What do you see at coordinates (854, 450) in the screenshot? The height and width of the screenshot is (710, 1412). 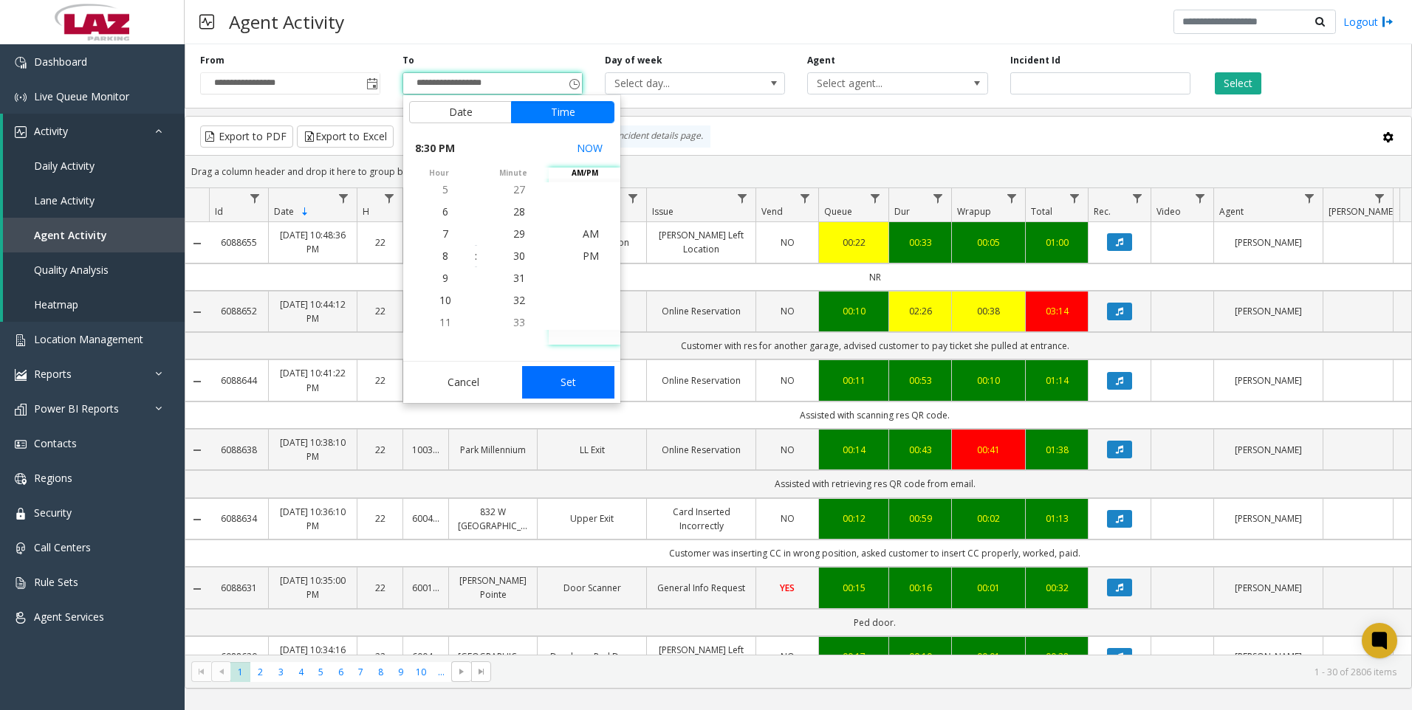 I see `a: 00:14` at bounding box center [854, 450].